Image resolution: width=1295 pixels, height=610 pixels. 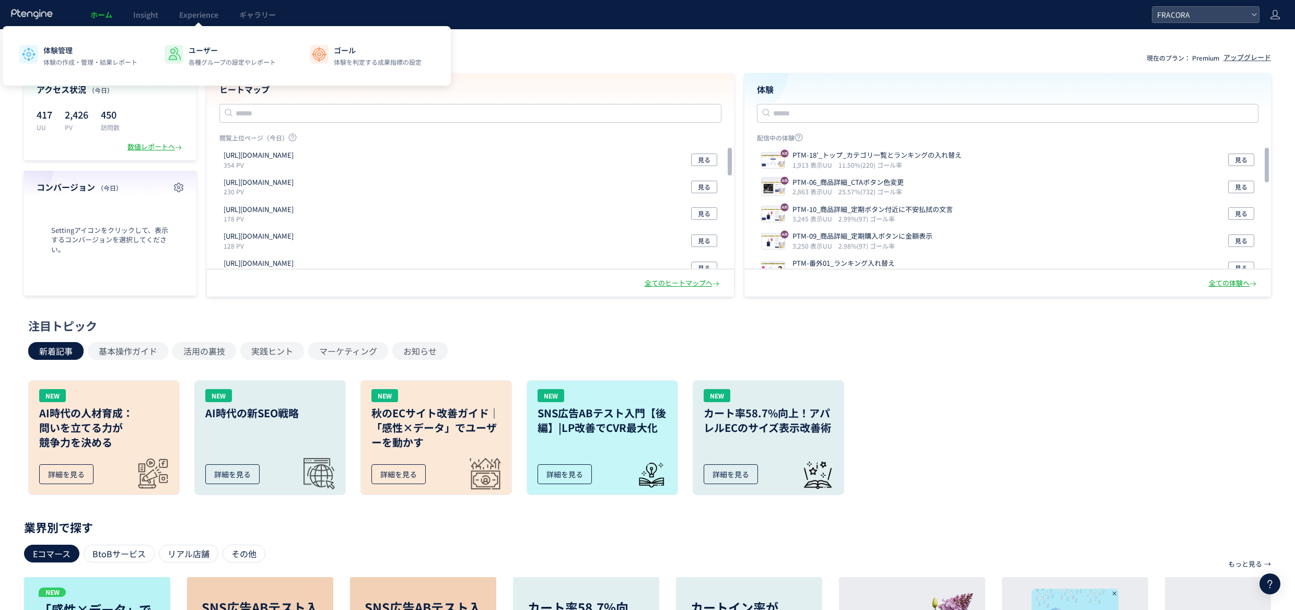 I want to click on h4: コンバージョン, so click(x=110, y=187).